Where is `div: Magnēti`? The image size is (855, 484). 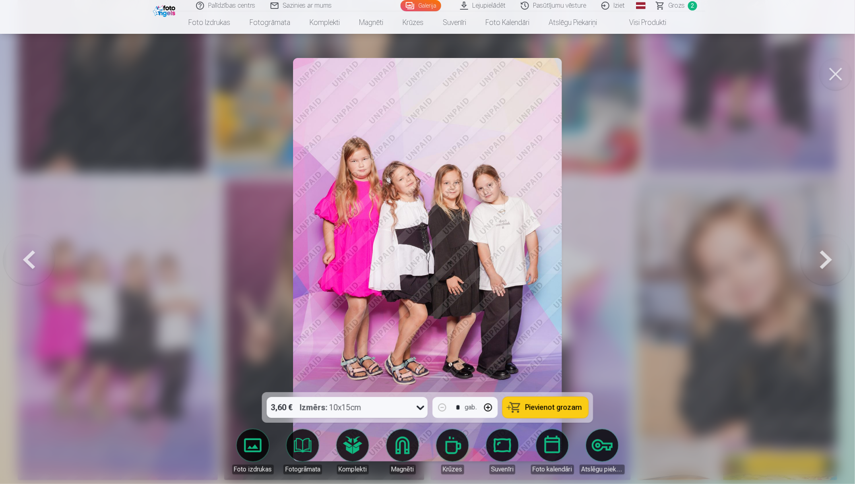
div: Magnēti is located at coordinates (403, 470).